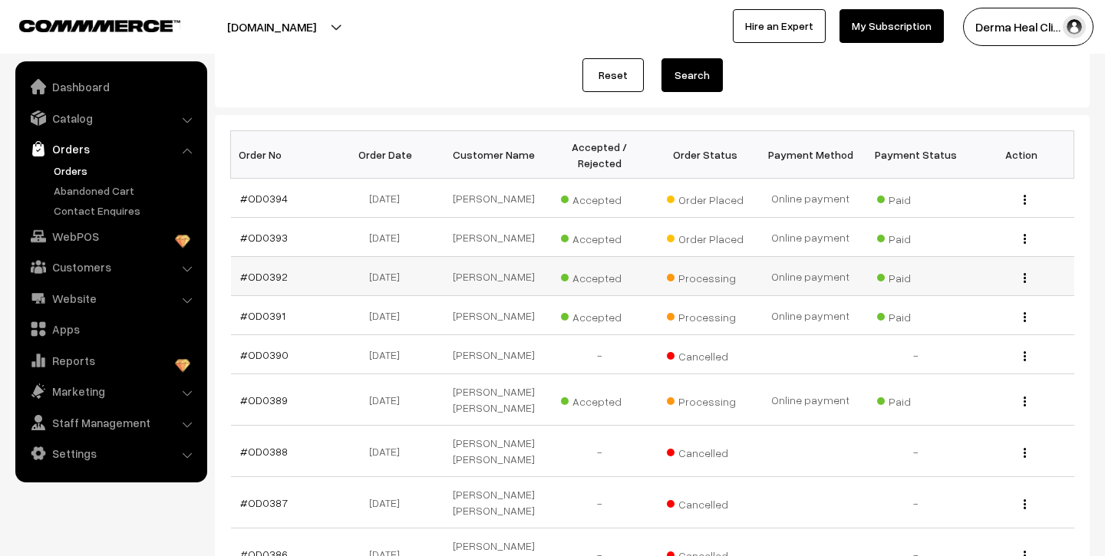  I want to click on th: Customer Name, so click(493, 155).